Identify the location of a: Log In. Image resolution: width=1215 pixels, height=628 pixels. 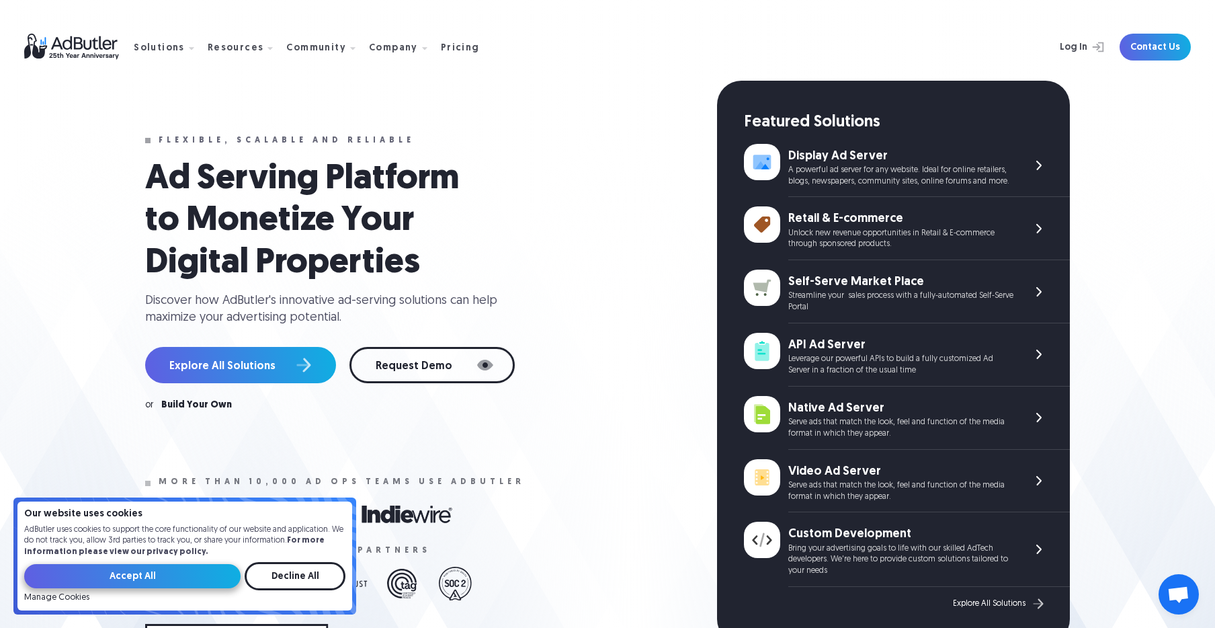
(1068, 47).